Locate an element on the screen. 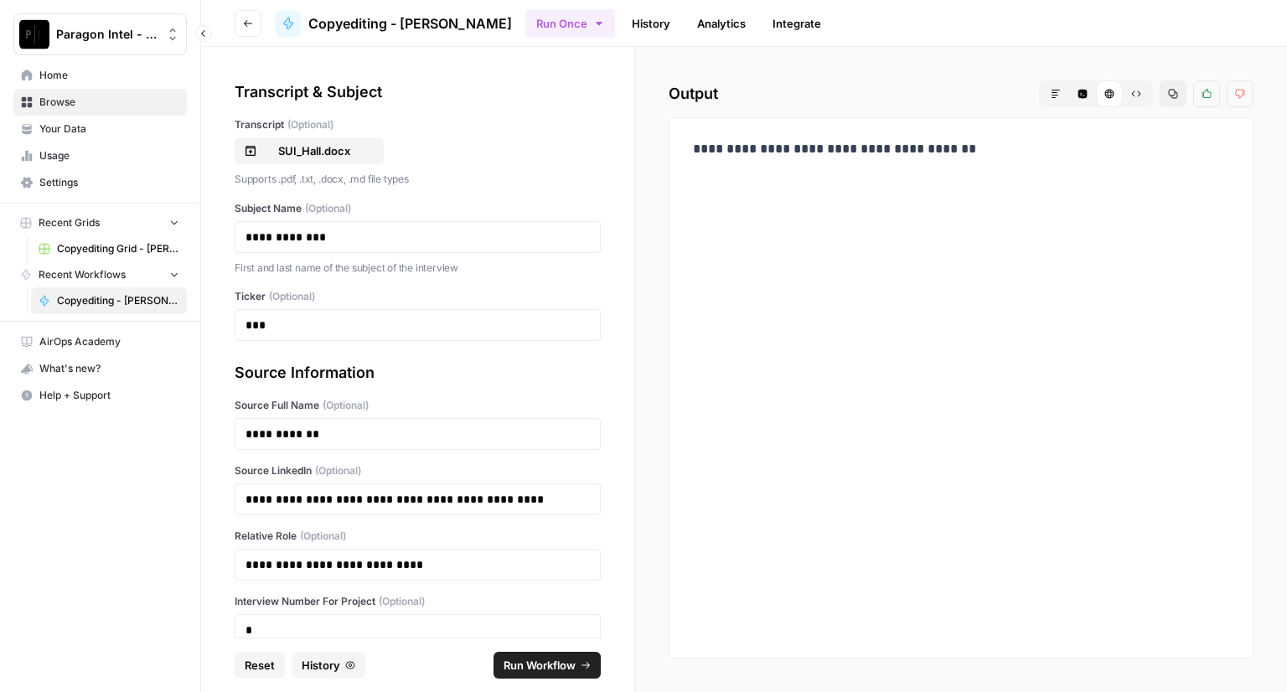 The image size is (1287, 692). button: Recent Grids is located at coordinates (100, 223).